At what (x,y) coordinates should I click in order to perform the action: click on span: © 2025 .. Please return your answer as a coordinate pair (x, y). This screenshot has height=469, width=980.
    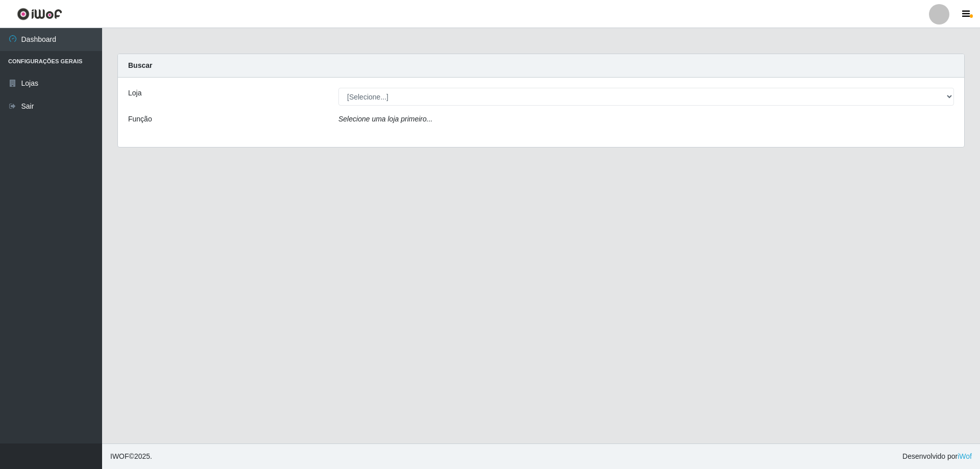
    Looking at the image, I should click on (131, 456).